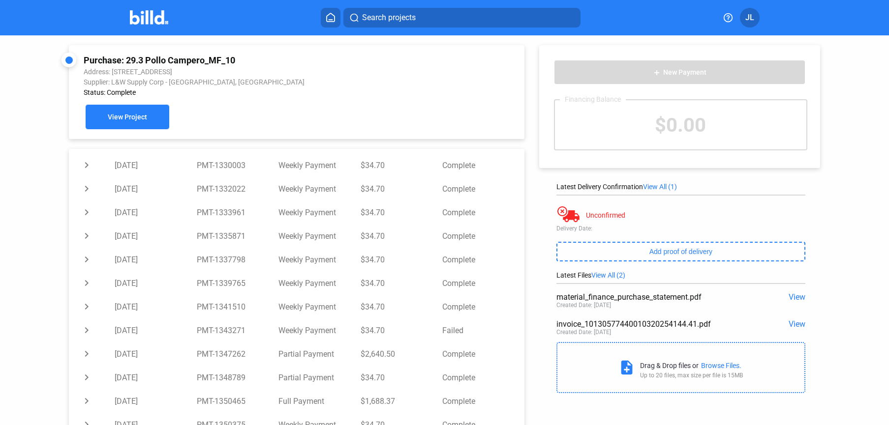 This screenshot has height=425, width=889. Describe the element at coordinates (680, 125) in the screenshot. I see `div: $0.00` at that location.